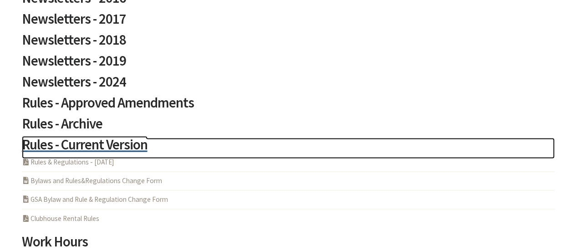 The image size is (576, 251). Describe the element at coordinates (288, 85) in the screenshot. I see `h2: Newsletters - 2024` at that location.